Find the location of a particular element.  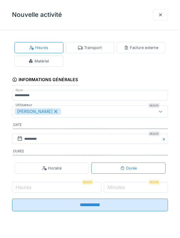

div: Transport is located at coordinates (90, 47).